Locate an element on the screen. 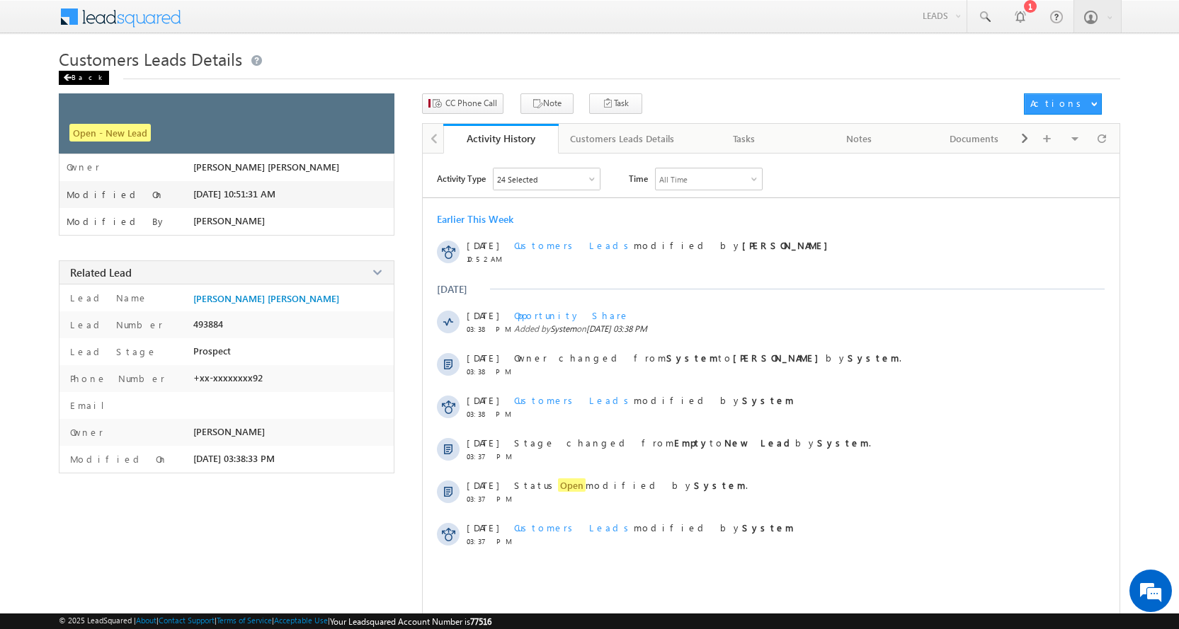 The width and height of the screenshot is (1179, 629). a: Activity History is located at coordinates (501, 139).